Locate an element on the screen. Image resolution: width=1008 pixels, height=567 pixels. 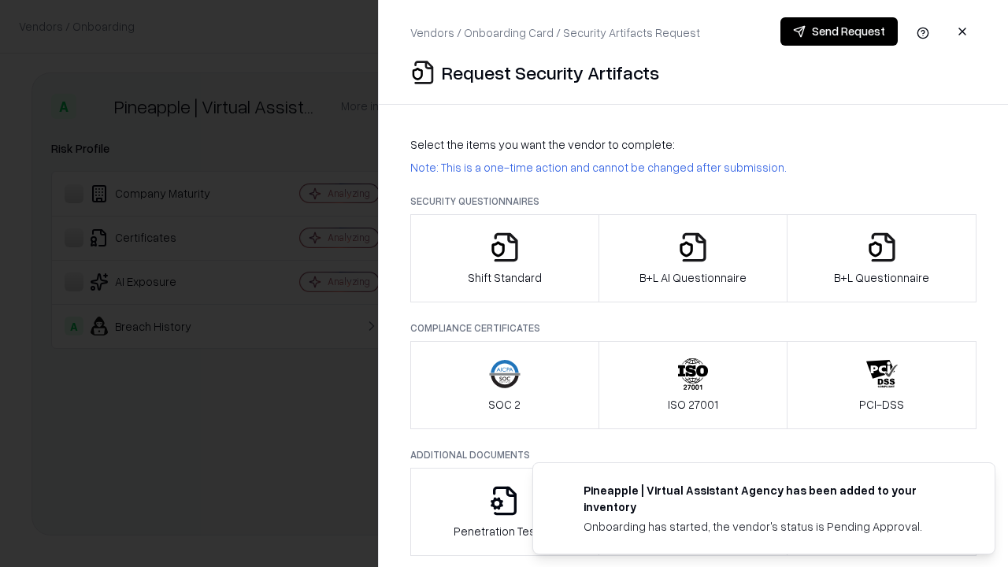
button: Shift Standard is located at coordinates (505, 258).